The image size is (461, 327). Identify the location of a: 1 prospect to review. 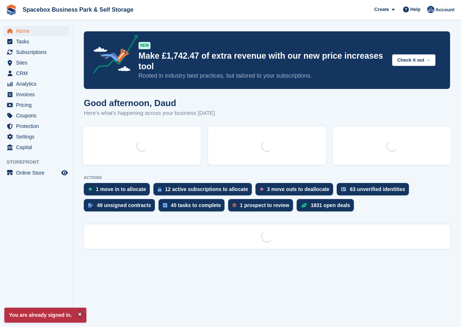
(262, 207).